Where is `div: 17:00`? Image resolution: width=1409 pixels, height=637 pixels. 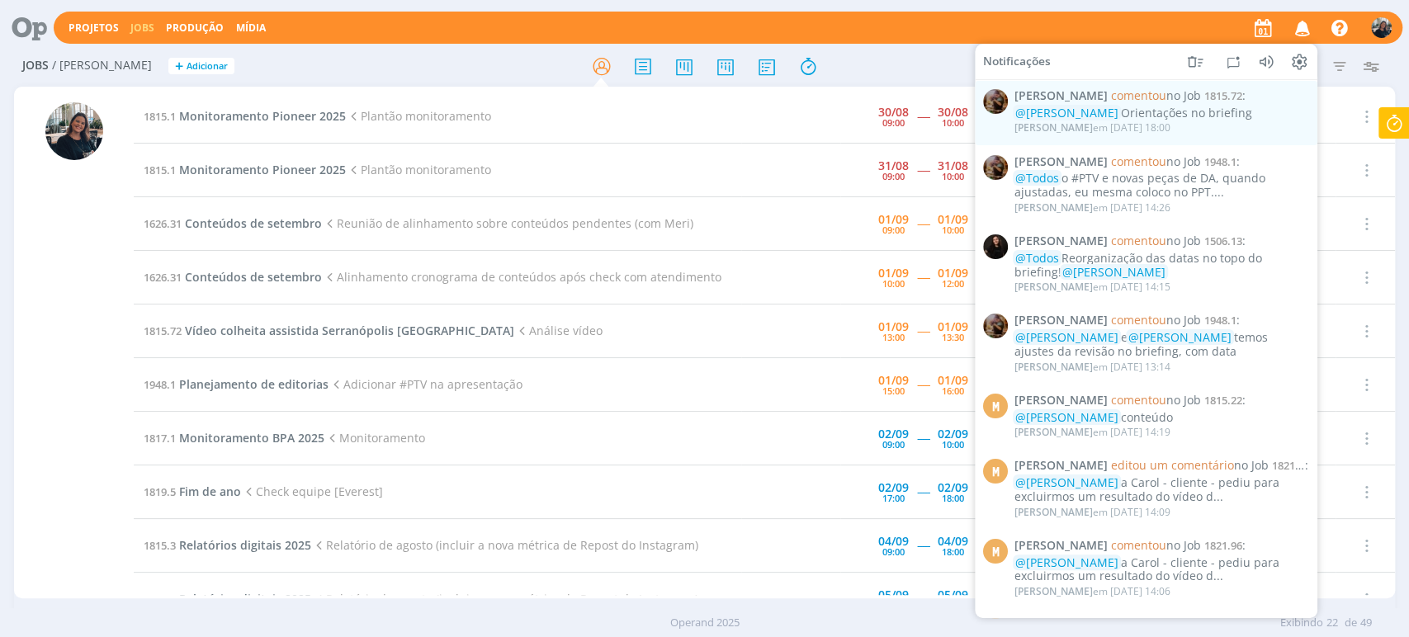 div: 17:00 is located at coordinates (893, 498).